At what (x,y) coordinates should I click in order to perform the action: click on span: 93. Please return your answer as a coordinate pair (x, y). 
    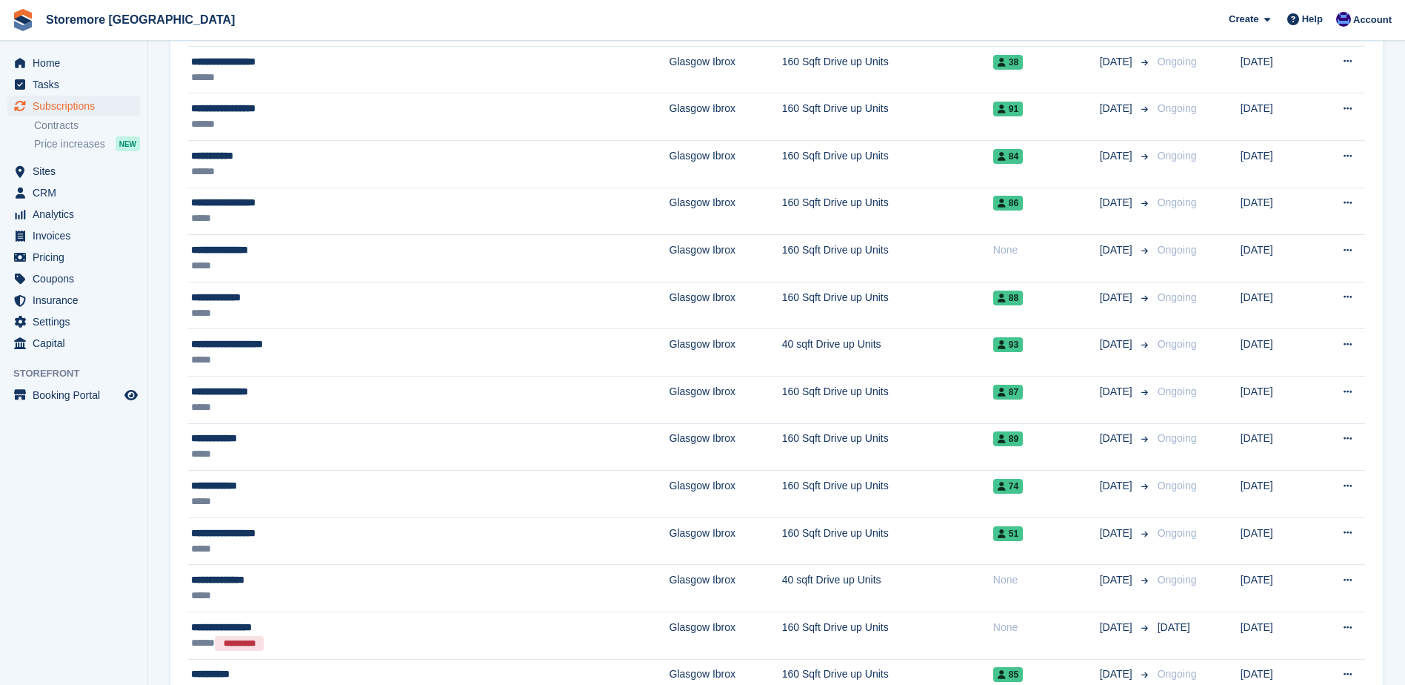
    Looking at the image, I should click on (1008, 344).